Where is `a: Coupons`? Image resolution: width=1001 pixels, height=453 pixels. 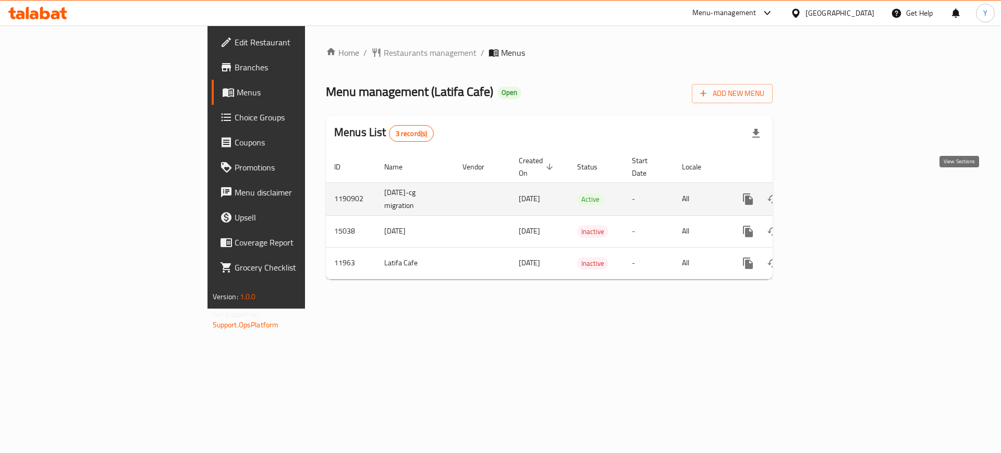 a: Coupons is located at coordinates (293, 142).